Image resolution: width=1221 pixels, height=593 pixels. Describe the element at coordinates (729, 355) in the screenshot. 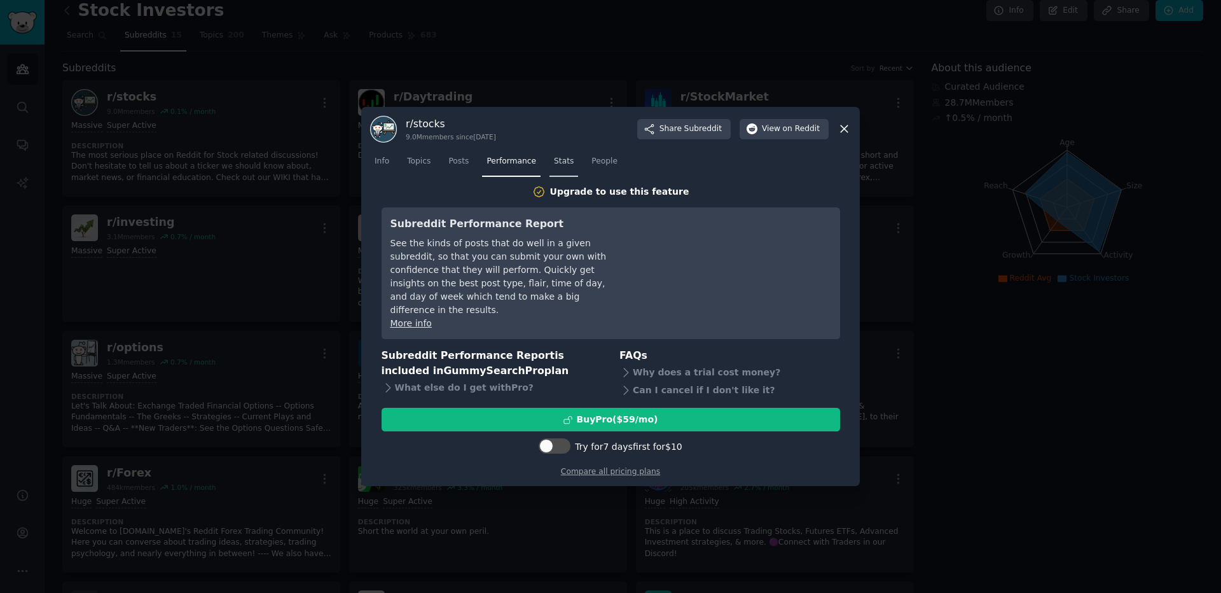

I see `h3: FAQs` at that location.